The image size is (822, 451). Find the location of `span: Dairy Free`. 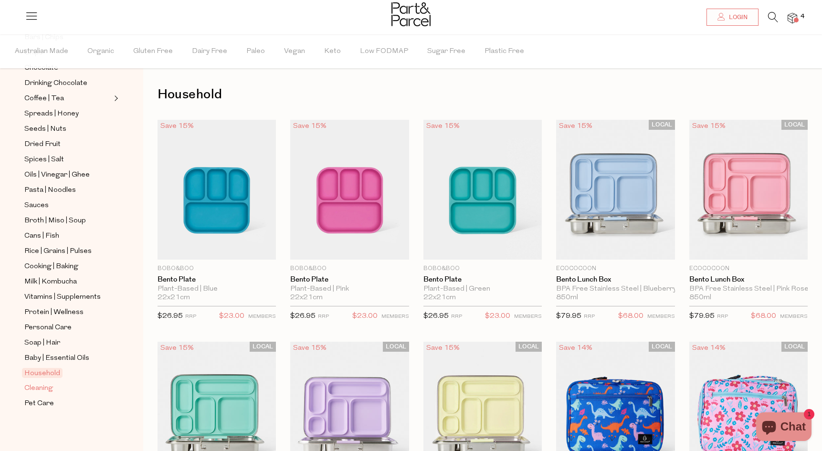

span: Dairy Free is located at coordinates (210, 52).